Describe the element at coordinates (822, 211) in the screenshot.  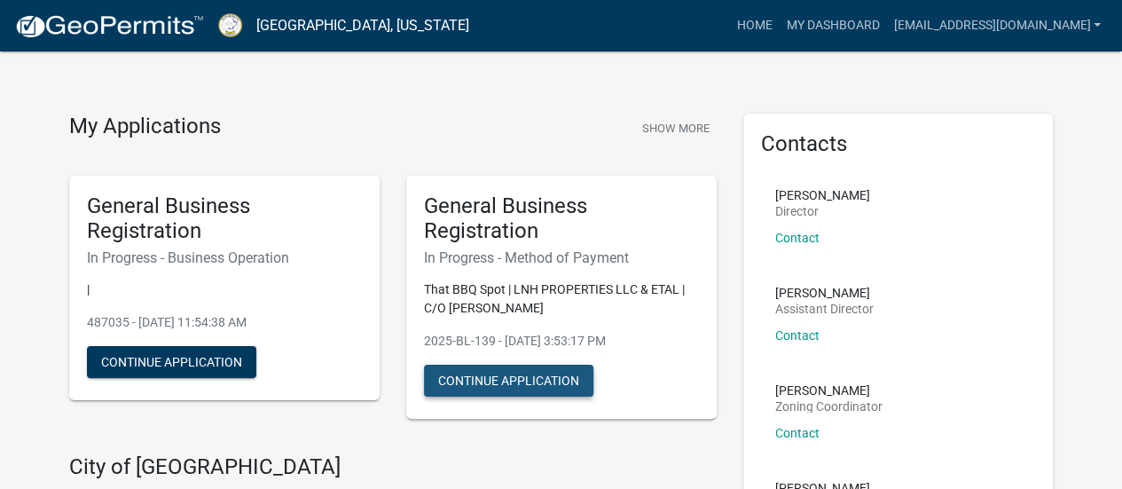
I see `p: Director` at that location.